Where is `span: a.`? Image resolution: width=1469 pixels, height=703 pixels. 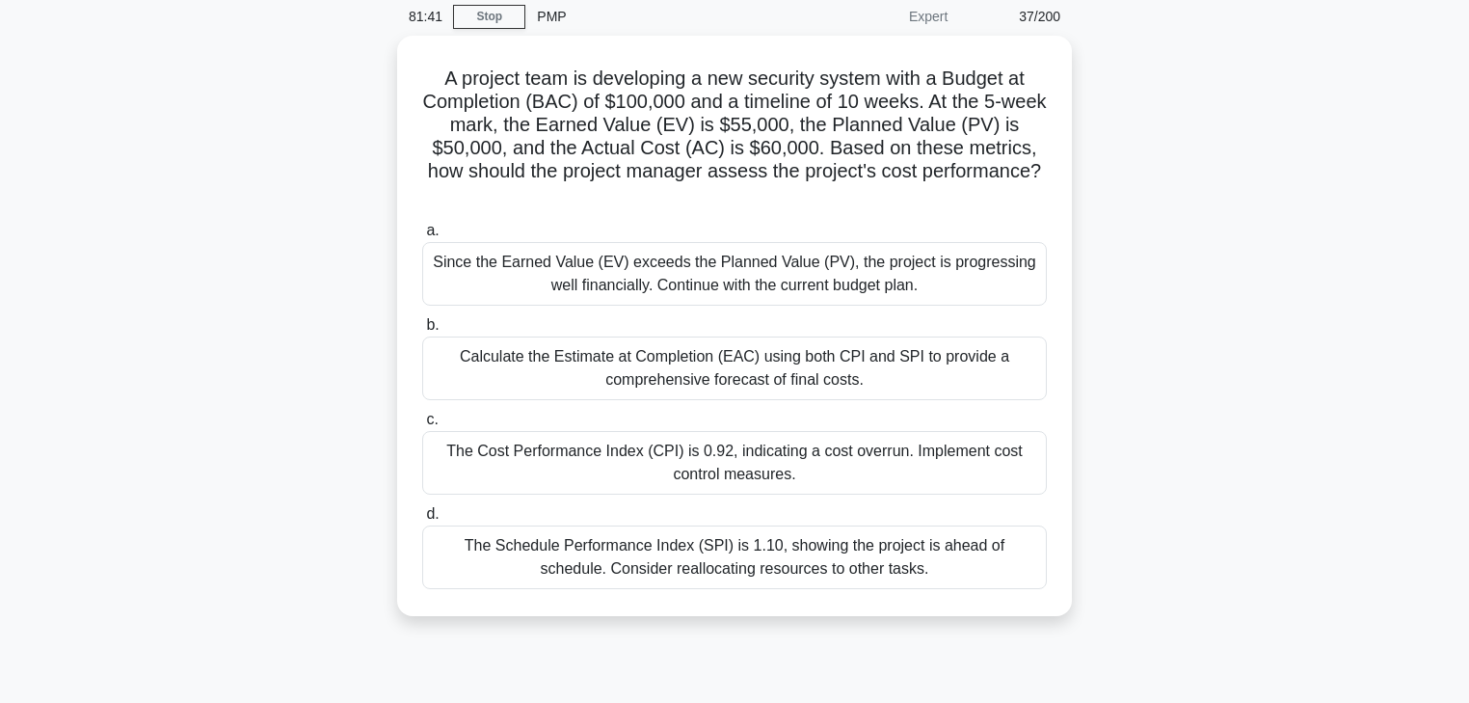 span: a. is located at coordinates (432, 229).